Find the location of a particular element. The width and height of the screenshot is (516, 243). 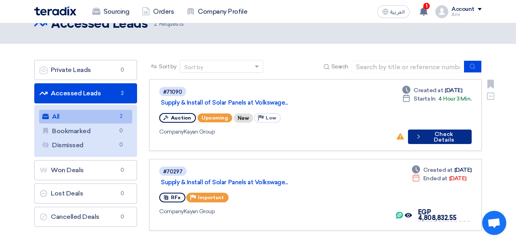

a: Open chat is located at coordinates (494, 223).